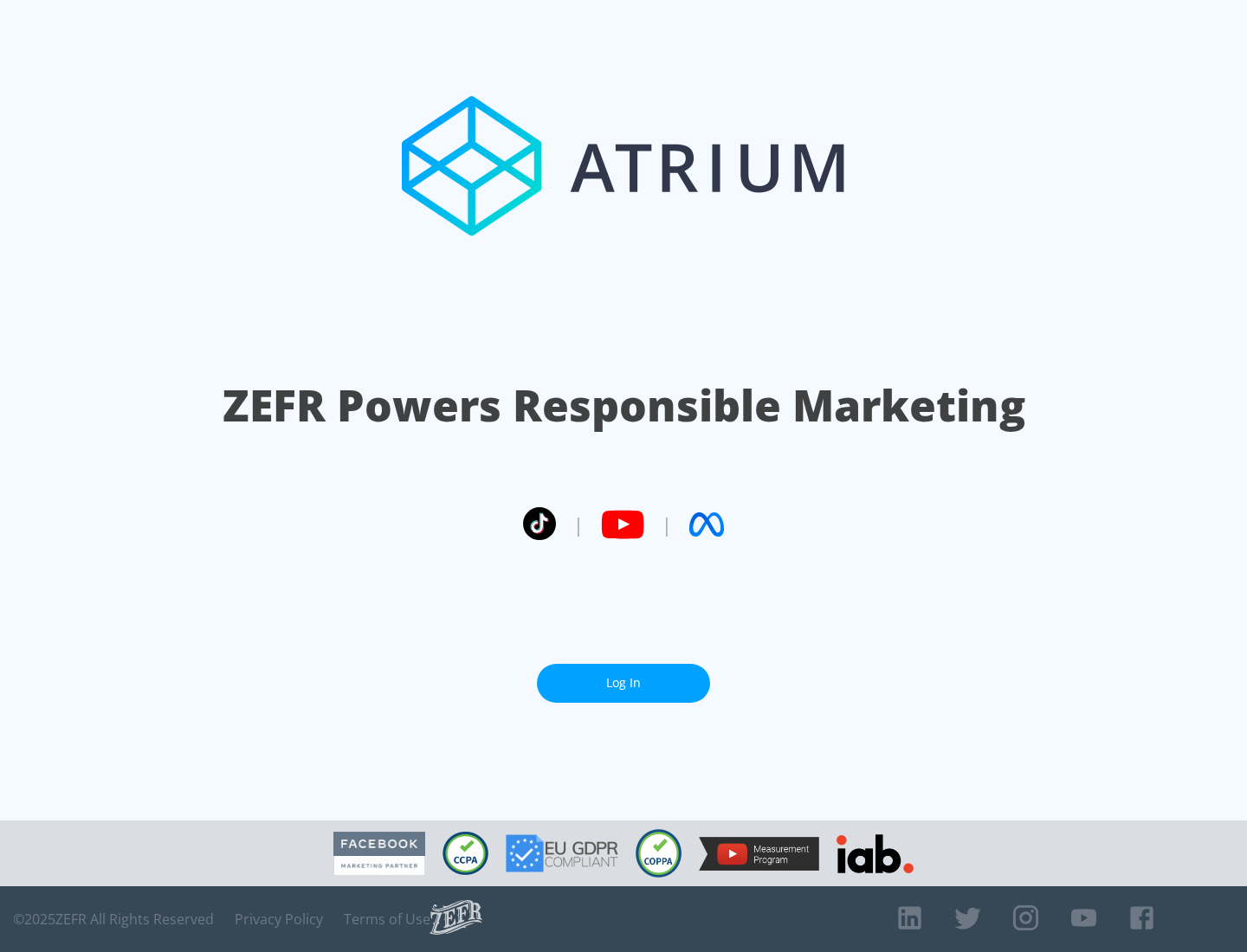  Describe the element at coordinates (379, 854) in the screenshot. I see `img: Facebook Marketing Partner` at that location.